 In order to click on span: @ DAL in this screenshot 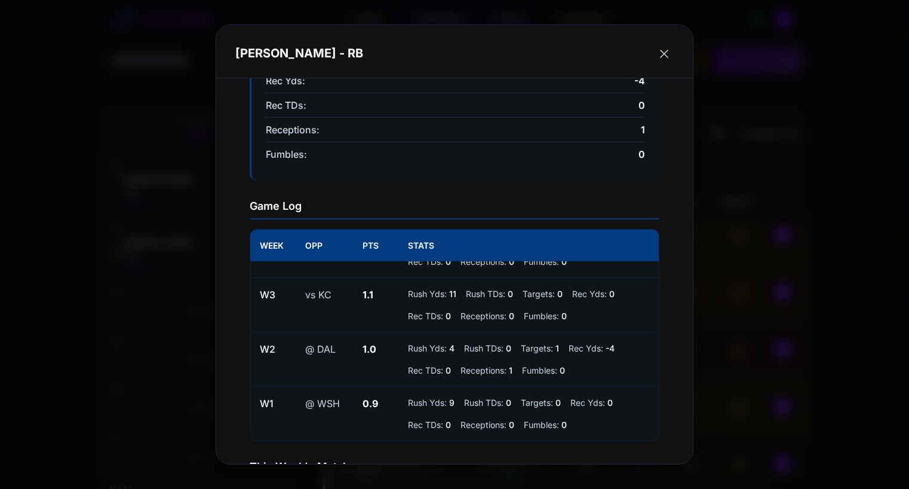, I will do `click(329, 359)`.